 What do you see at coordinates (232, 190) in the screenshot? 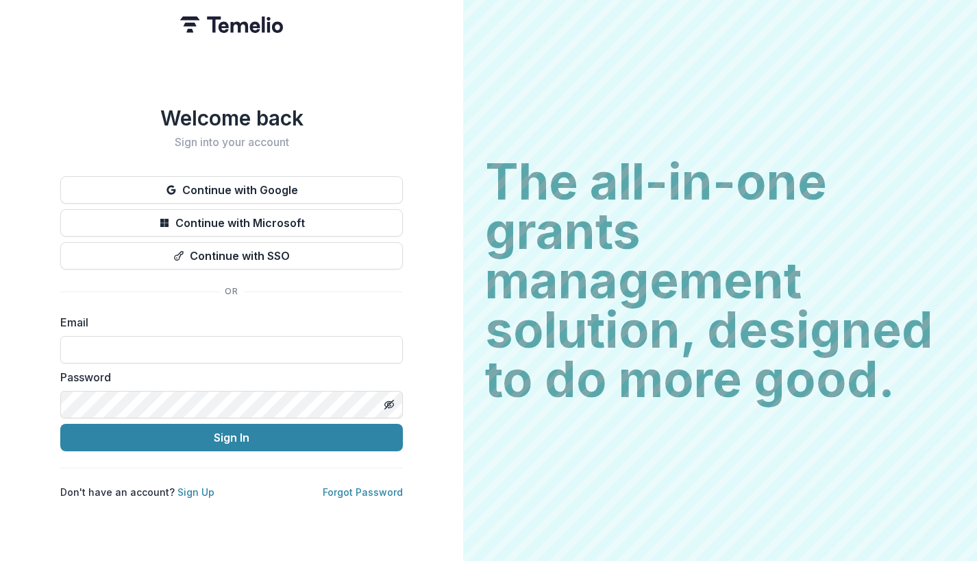
I see `button: Continue with Google` at bounding box center [232, 190].